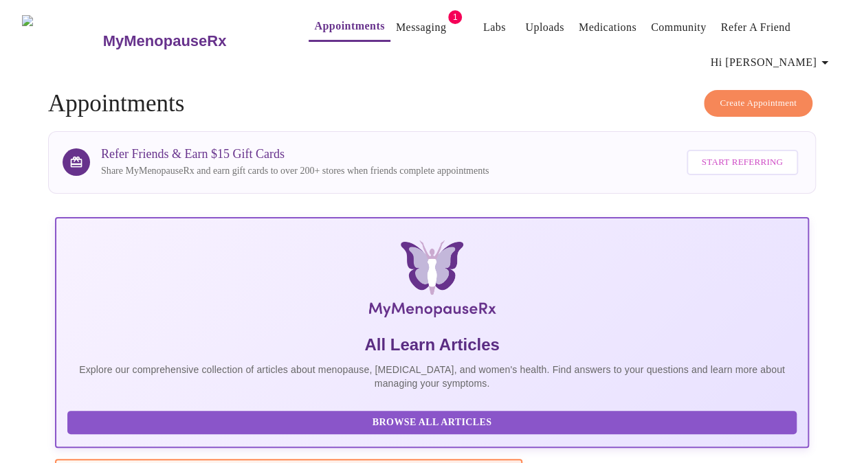  Describe the element at coordinates (758, 103) in the screenshot. I see `button: Create Appointment` at that location.